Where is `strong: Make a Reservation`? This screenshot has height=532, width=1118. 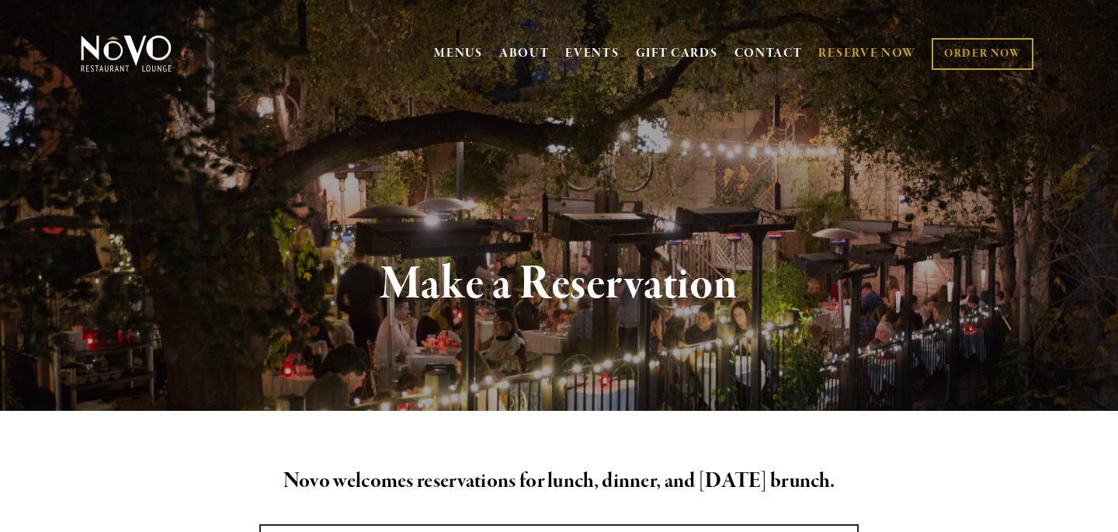 strong: Make a Reservation is located at coordinates (559, 284).